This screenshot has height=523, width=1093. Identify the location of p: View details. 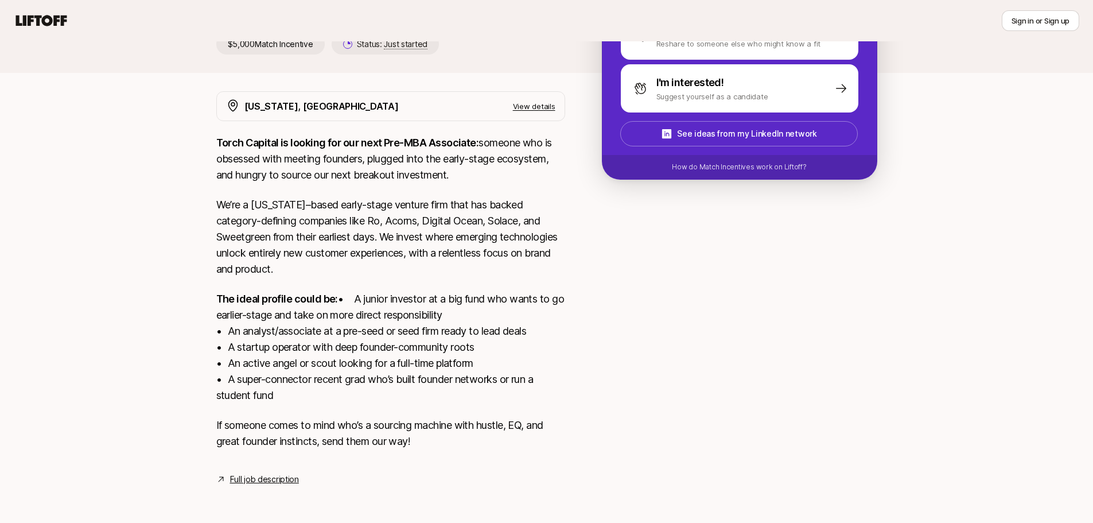
(534, 106).